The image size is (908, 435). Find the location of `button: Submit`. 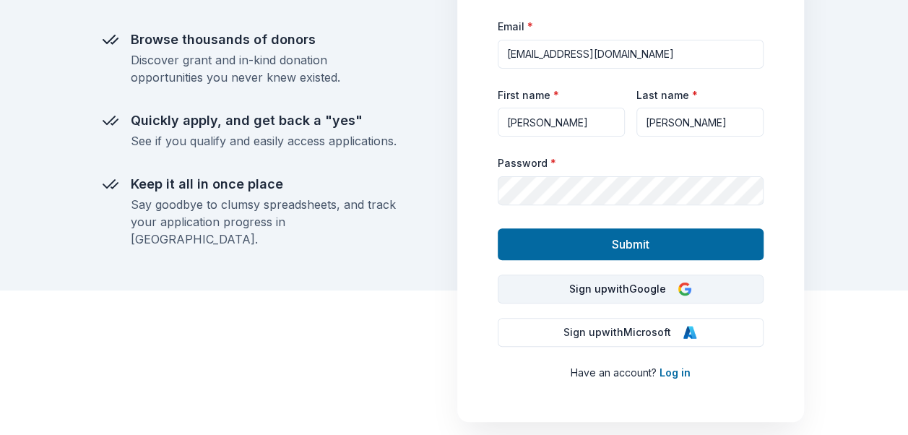

button: Submit is located at coordinates (631, 244).